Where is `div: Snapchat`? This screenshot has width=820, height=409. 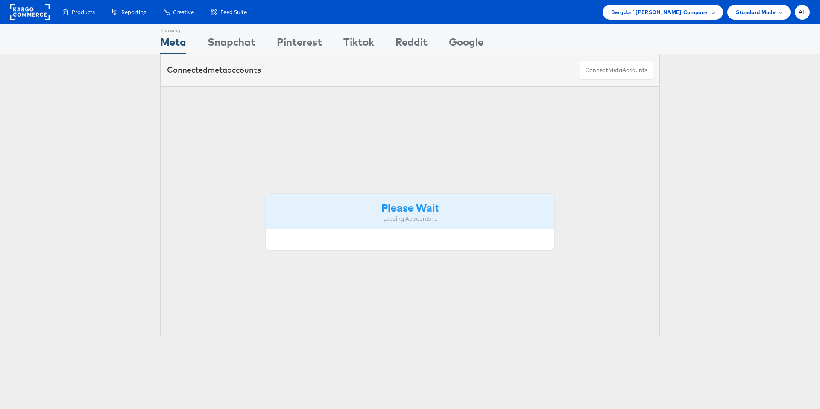 div: Snapchat is located at coordinates (231, 44).